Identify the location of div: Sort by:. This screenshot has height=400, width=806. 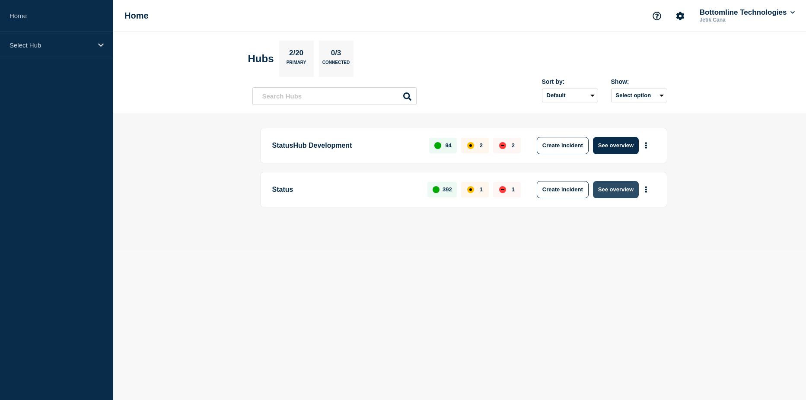
(570, 82).